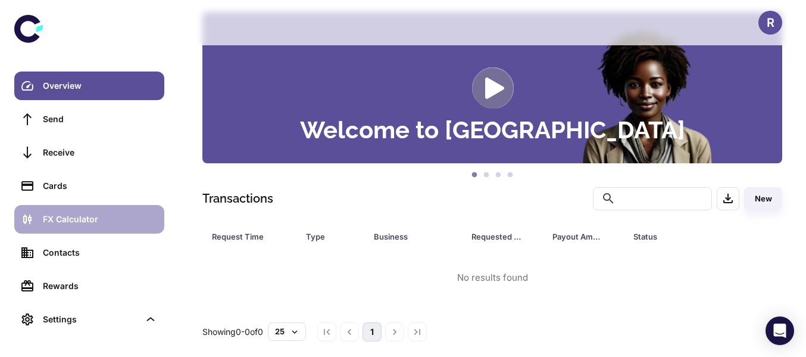 Image resolution: width=806 pixels, height=357 pixels. I want to click on div: Requested Amount, so click(497, 236).